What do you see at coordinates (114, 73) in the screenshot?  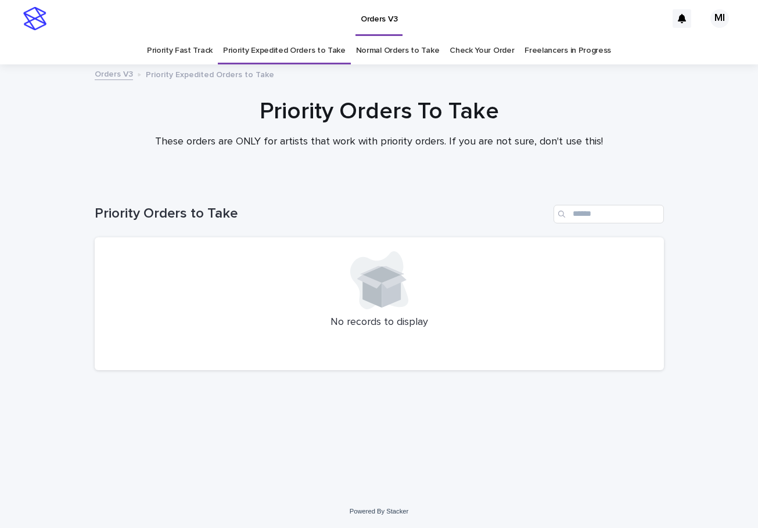 I see `a: Orders V3` at bounding box center [114, 73].